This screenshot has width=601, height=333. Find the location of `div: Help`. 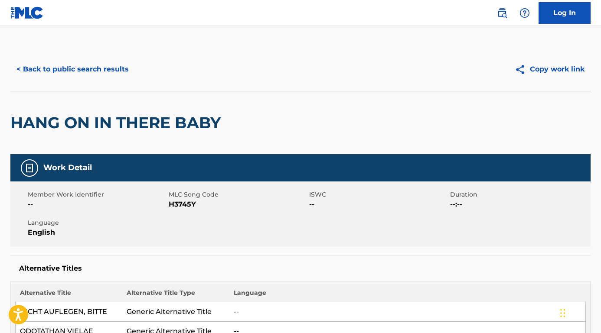

div: Help is located at coordinates (525, 13).